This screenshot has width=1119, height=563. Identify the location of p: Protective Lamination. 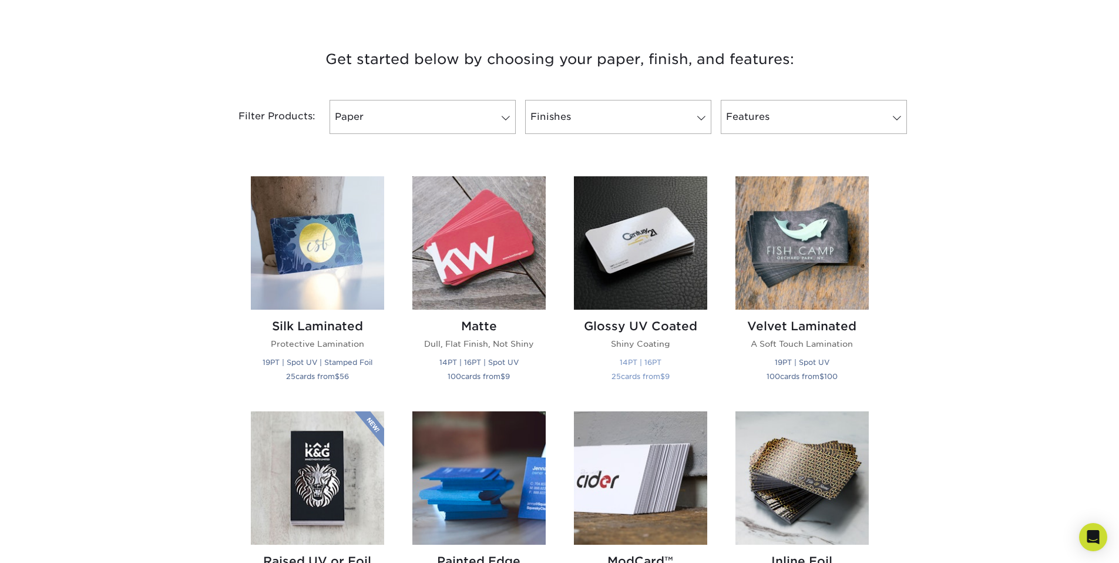
(317, 344).